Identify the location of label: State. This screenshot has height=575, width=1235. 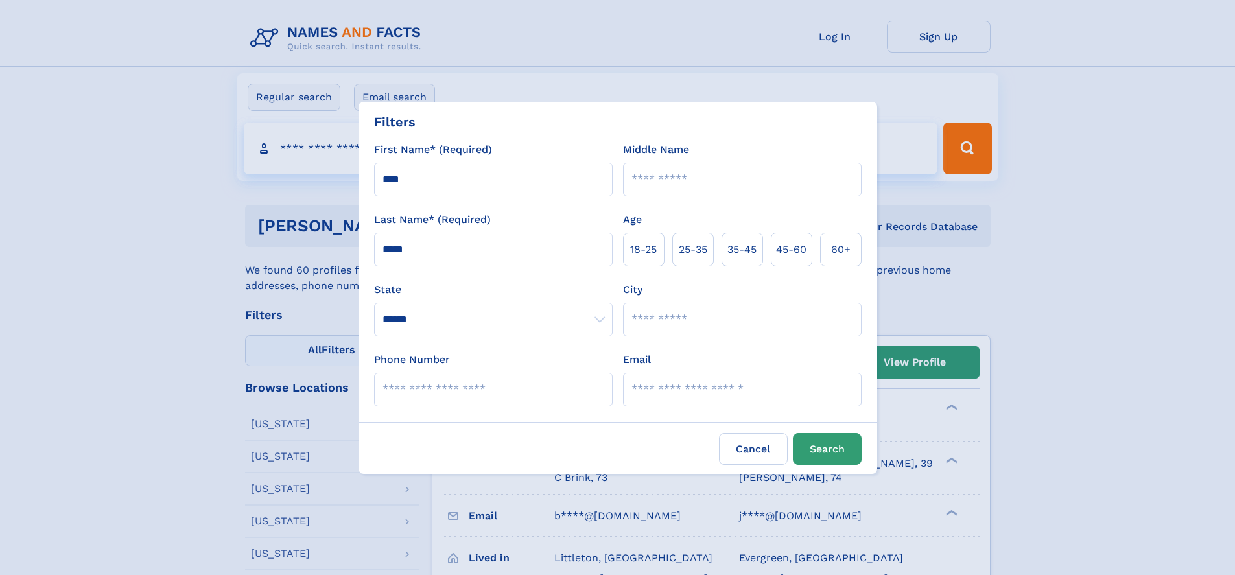
(493, 290).